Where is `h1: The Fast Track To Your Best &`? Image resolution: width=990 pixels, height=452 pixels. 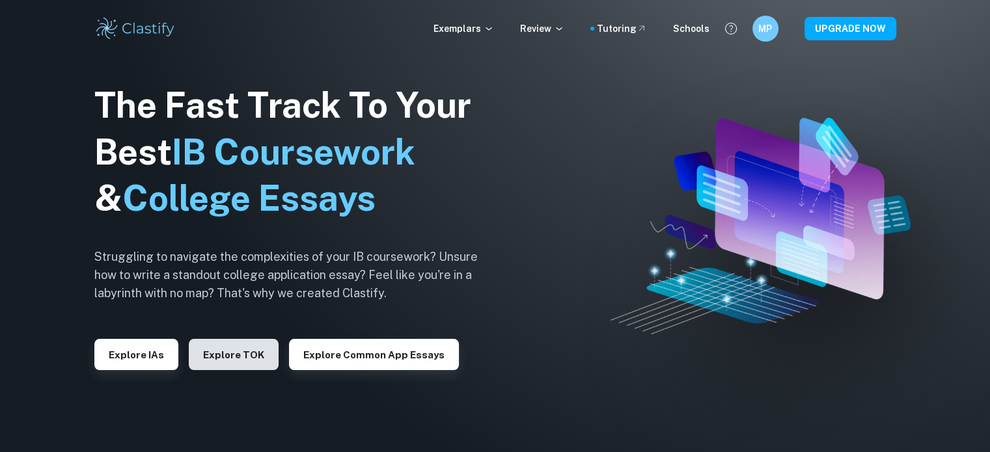
h1: The Fast Track To Your Best & is located at coordinates (296, 152).